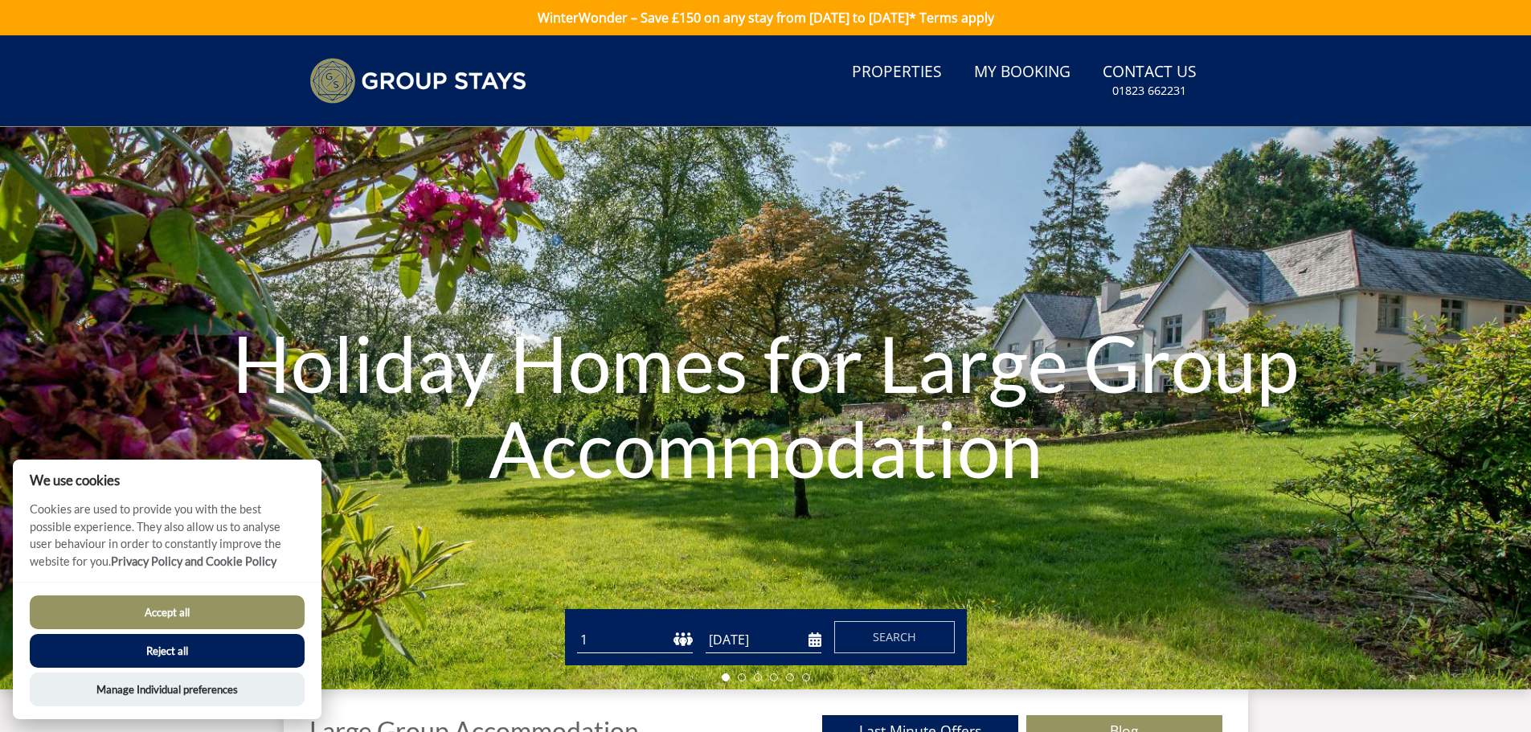  What do you see at coordinates (895, 637) in the screenshot?
I see `button: Search` at bounding box center [895, 637].